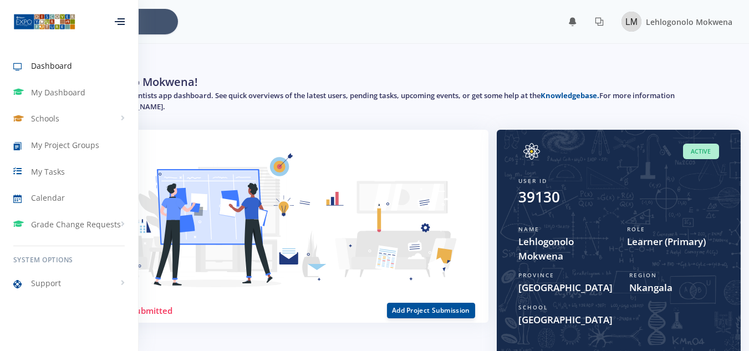  What do you see at coordinates (69, 260) in the screenshot?
I see `h6: System Options` at bounding box center [69, 260].